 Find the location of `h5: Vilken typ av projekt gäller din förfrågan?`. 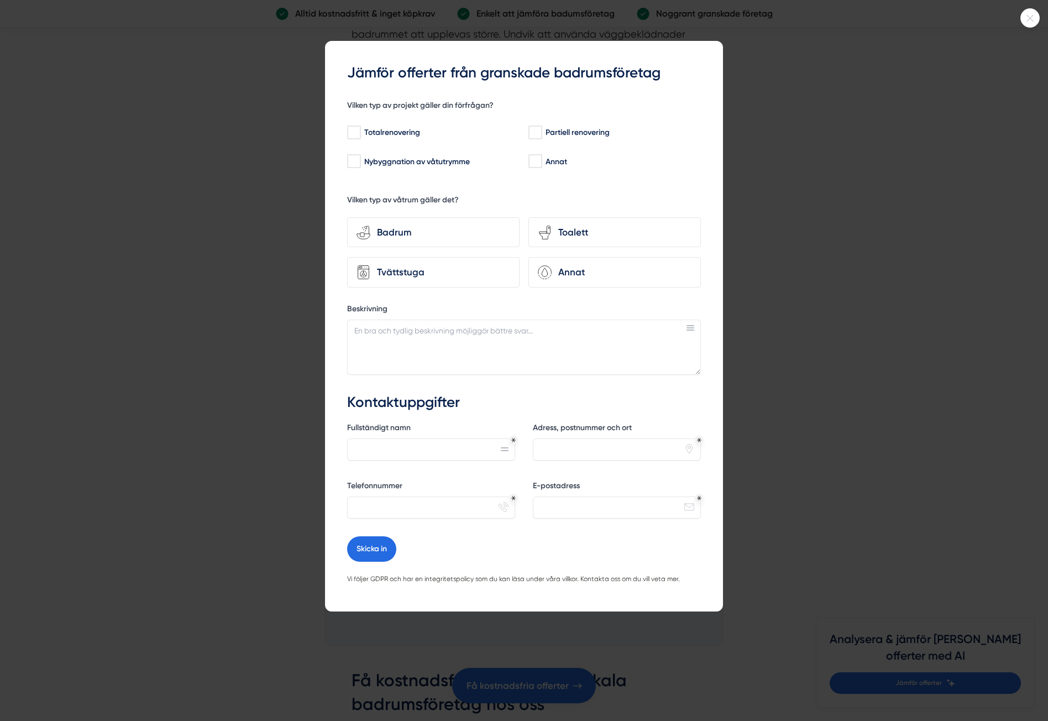

h5: Vilken typ av projekt gäller din förfrågan? is located at coordinates (420, 107).